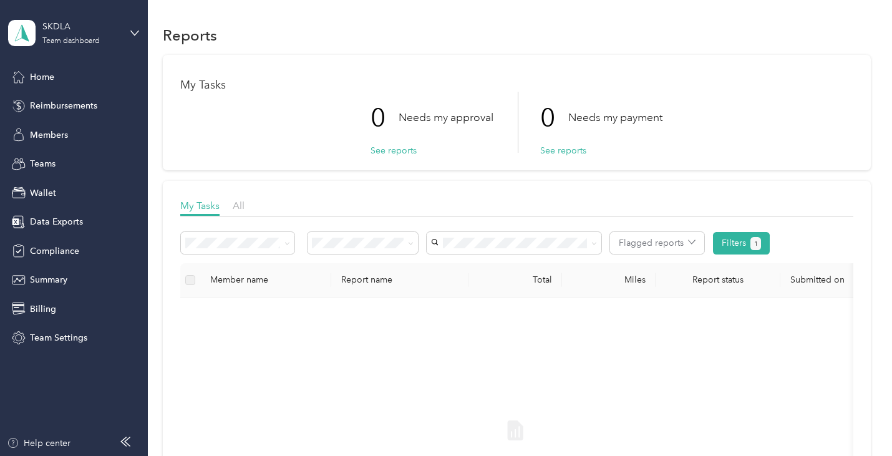  What do you see at coordinates (43, 193) in the screenshot?
I see `span: Wallet` at bounding box center [43, 193].